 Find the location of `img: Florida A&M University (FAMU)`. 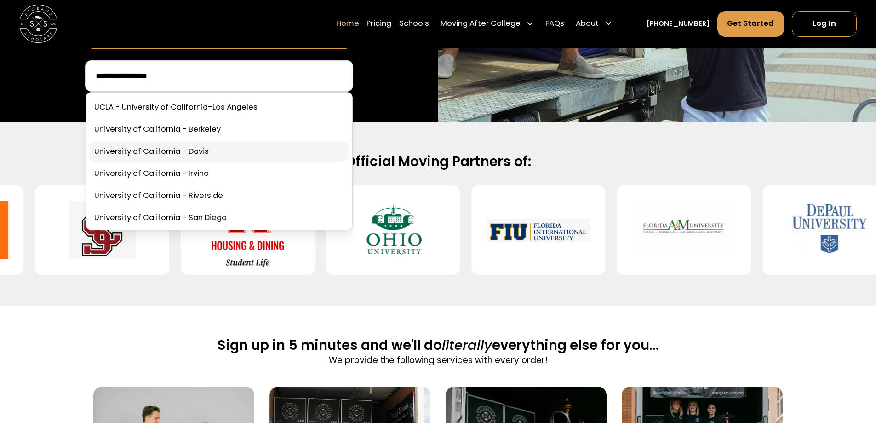

img: Florida A&M University (FAMU) is located at coordinates (684, 230).